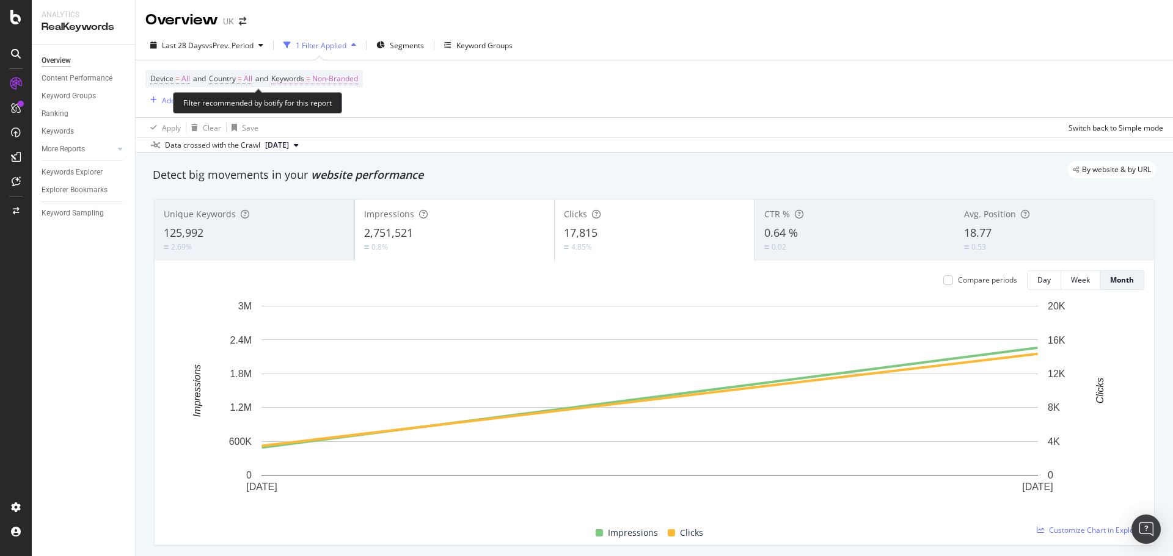  Describe the element at coordinates (779, 247) in the screenshot. I see `div: 0.02` at that location.